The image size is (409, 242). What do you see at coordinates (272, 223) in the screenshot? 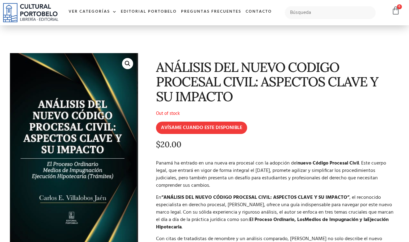
I see `strong: Ejecución Hipotecaria` at bounding box center [272, 223].